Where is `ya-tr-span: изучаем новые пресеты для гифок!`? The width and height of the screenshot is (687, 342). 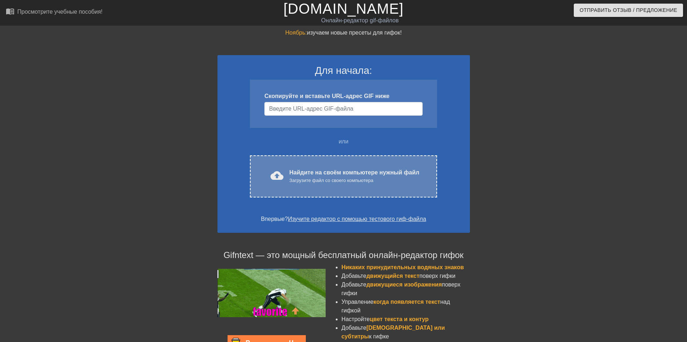 ya-tr-span: изучаем новые пресеты для гифок! is located at coordinates (354, 32).